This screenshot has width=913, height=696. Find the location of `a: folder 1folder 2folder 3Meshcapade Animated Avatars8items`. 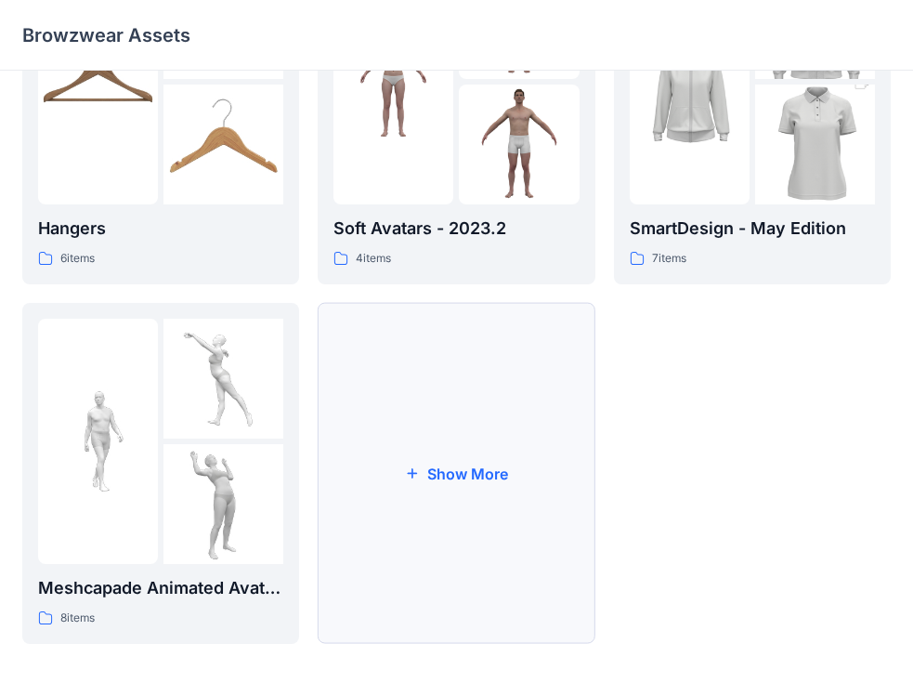

a: folder 1folder 2folder 3Meshcapade Animated Avatars8items is located at coordinates (161, 473).